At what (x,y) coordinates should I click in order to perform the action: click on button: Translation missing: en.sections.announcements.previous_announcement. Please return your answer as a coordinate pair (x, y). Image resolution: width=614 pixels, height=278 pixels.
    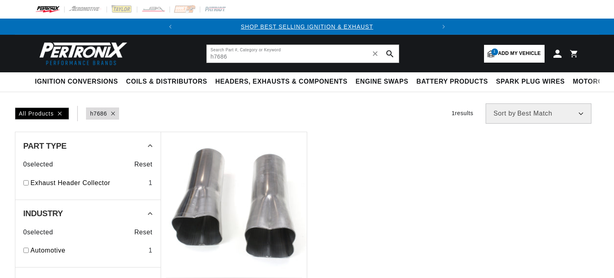
    Looking at the image, I should click on (170, 27).